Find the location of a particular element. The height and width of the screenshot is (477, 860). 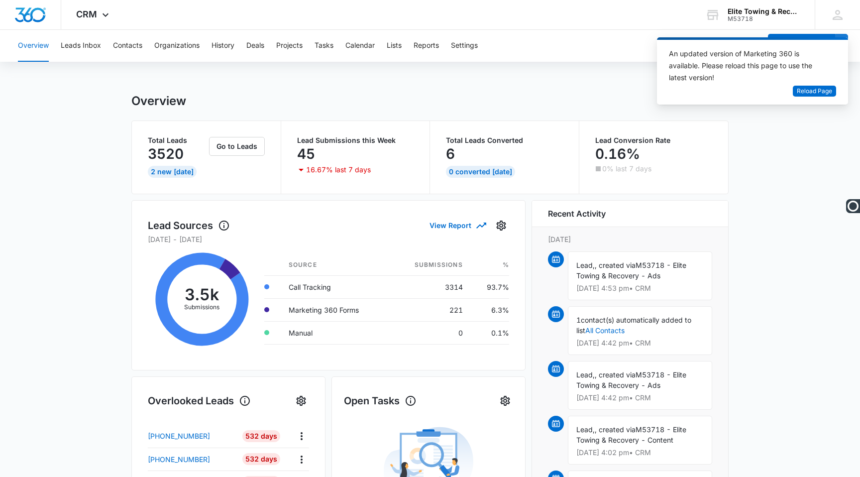

p: 16.67% last 7 days is located at coordinates (338, 170).